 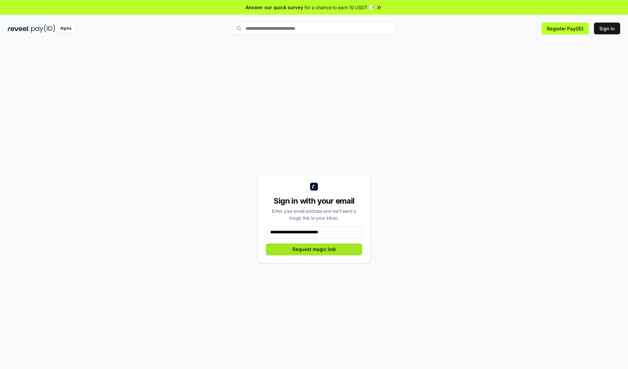 I want to click on button: Sign In, so click(x=607, y=28).